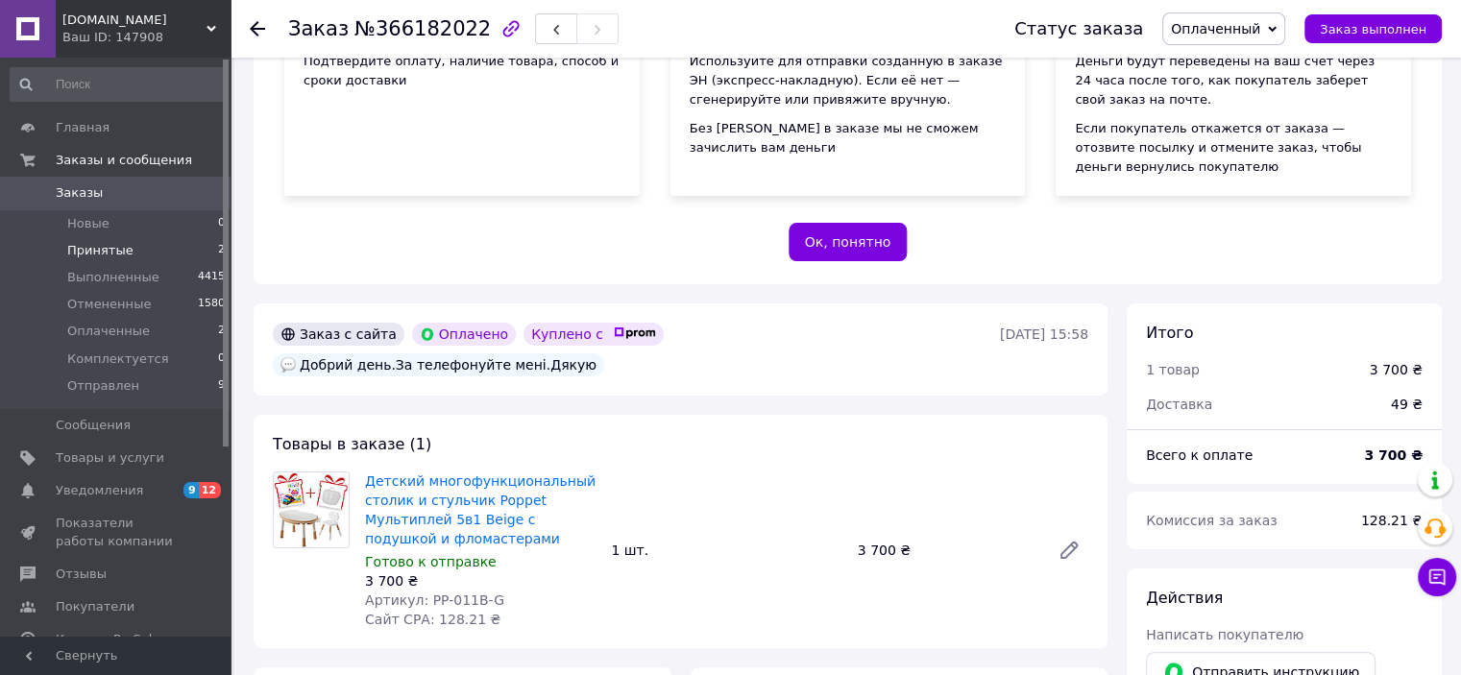 The width and height of the screenshot is (1461, 675). I want to click on div: Заказ с сайта, so click(338, 334).